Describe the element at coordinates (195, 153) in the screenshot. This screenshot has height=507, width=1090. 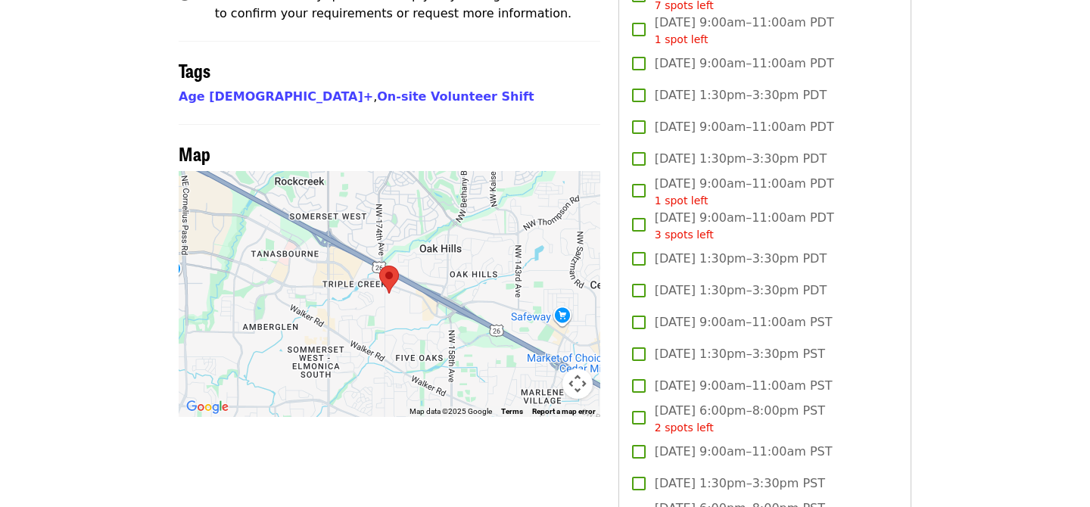
I see `span: Map` at that location.